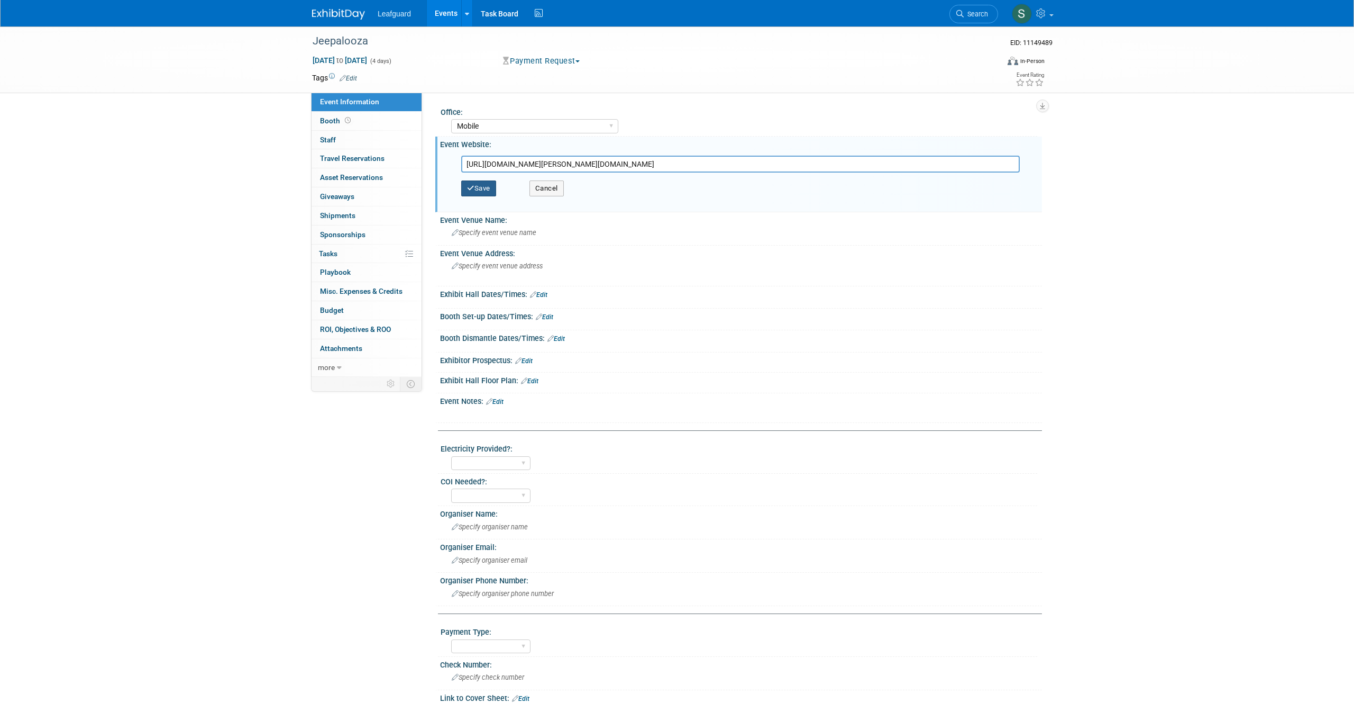  What do you see at coordinates (741, 219) in the screenshot?
I see `div: Event Venue Name:` at bounding box center [741, 219].